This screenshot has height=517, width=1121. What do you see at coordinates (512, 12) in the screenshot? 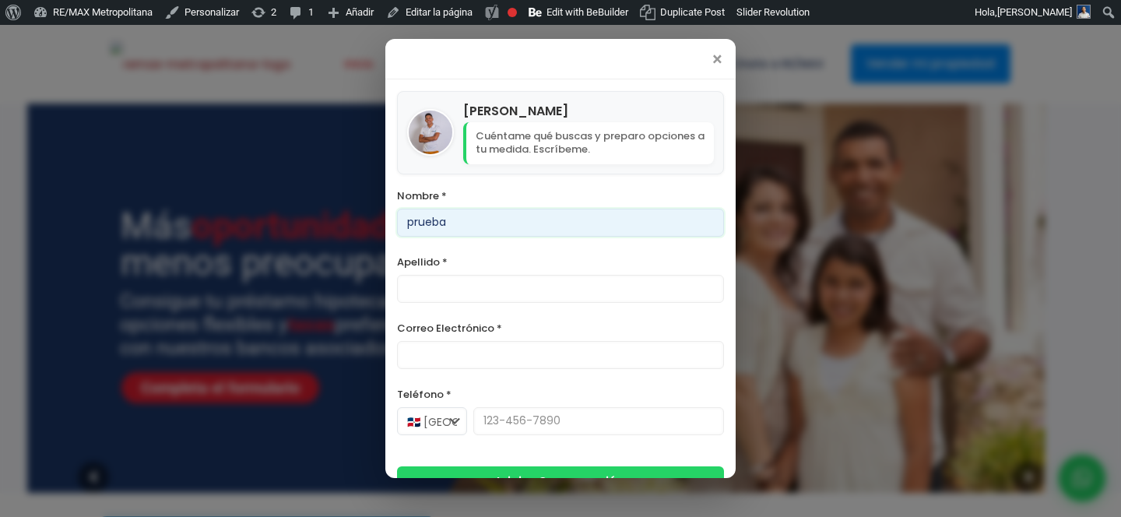
I see `div: Focus keyphrase not set` at bounding box center [512, 12].